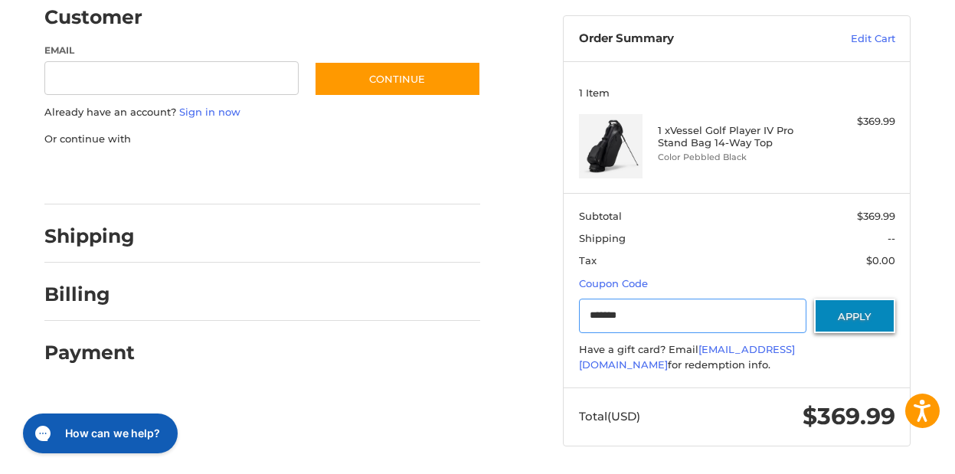 The width and height of the screenshot is (955, 474). What do you see at coordinates (262, 139) in the screenshot?
I see `p: Or continue with` at bounding box center [262, 139].